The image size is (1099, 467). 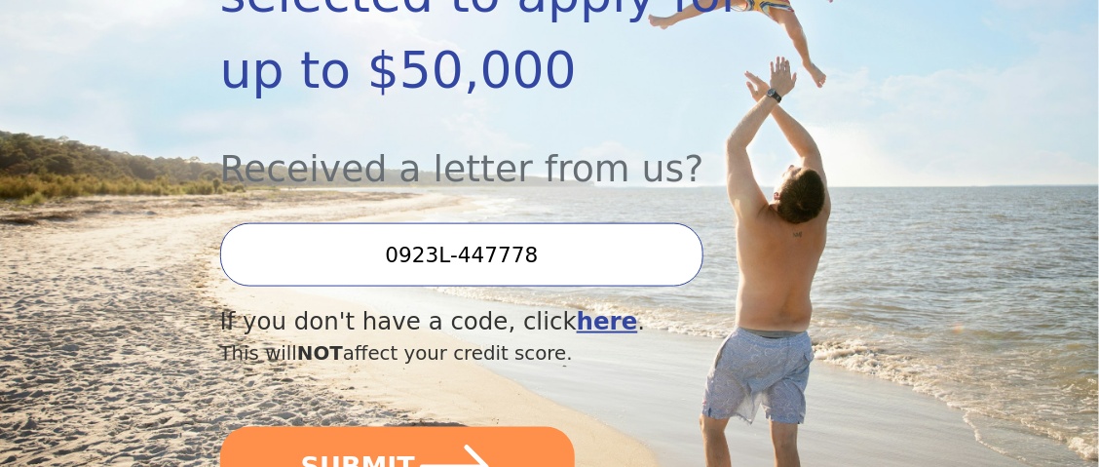 What do you see at coordinates (320, 353) in the screenshot?
I see `span: NOT` at bounding box center [320, 353].